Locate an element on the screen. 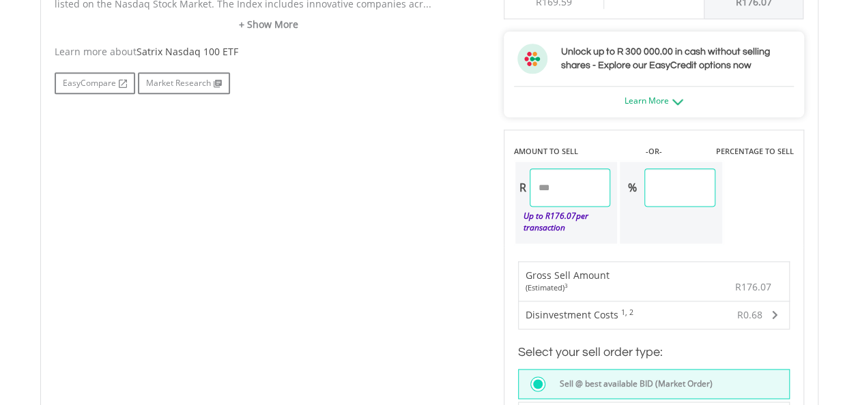 The image size is (858, 405). a: Learn More is located at coordinates (654, 100).